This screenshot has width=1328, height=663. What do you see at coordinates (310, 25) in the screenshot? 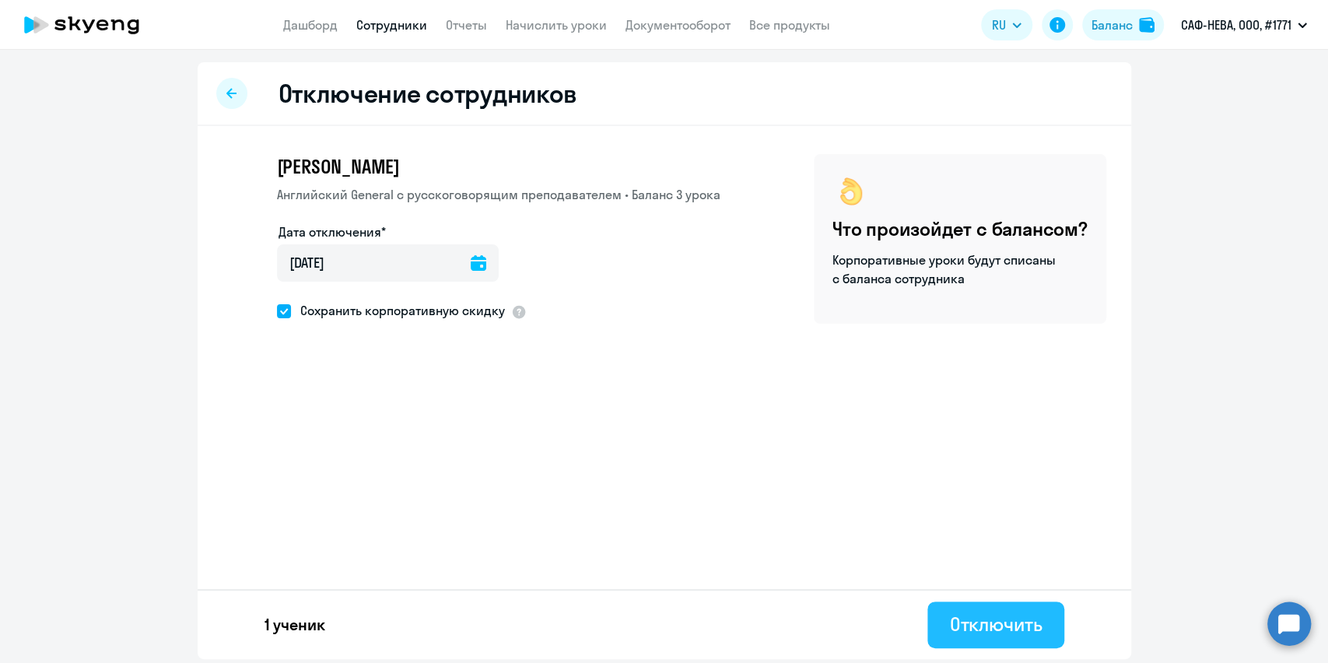
I see `a: Дашборд` at bounding box center [310, 25].